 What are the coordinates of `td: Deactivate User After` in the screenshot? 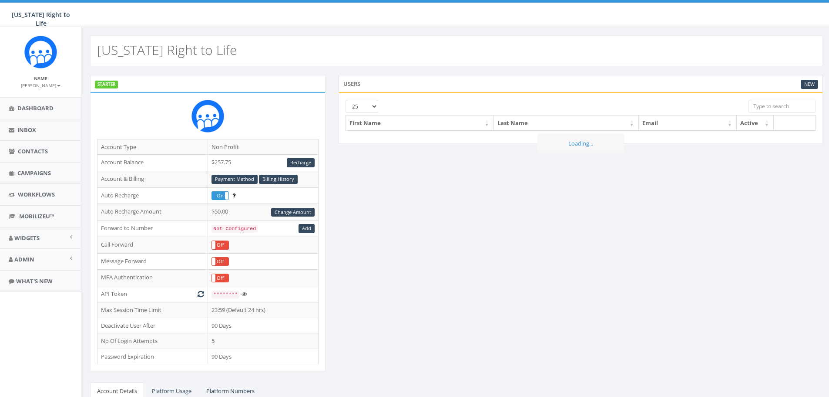 It's located at (153, 325).